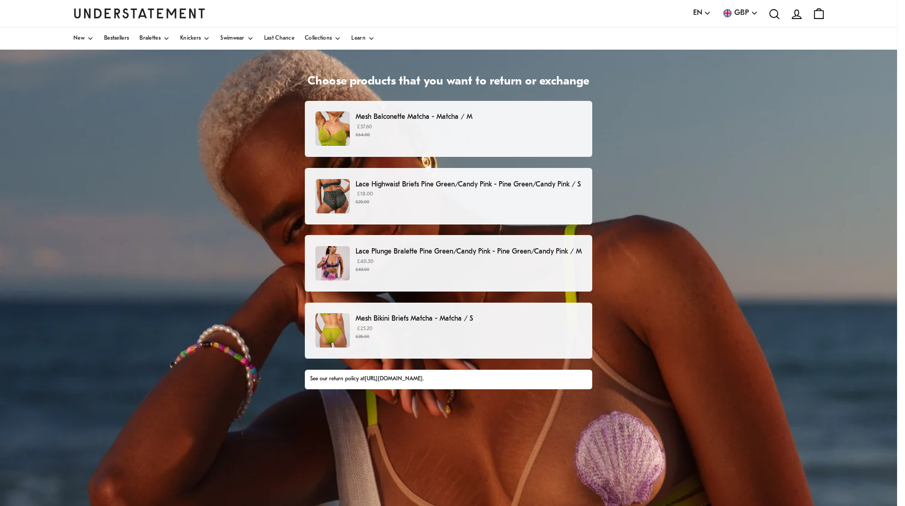 This screenshot has height=506, width=905. What do you see at coordinates (697, 13) in the screenshot?
I see `span: EN` at bounding box center [697, 13].